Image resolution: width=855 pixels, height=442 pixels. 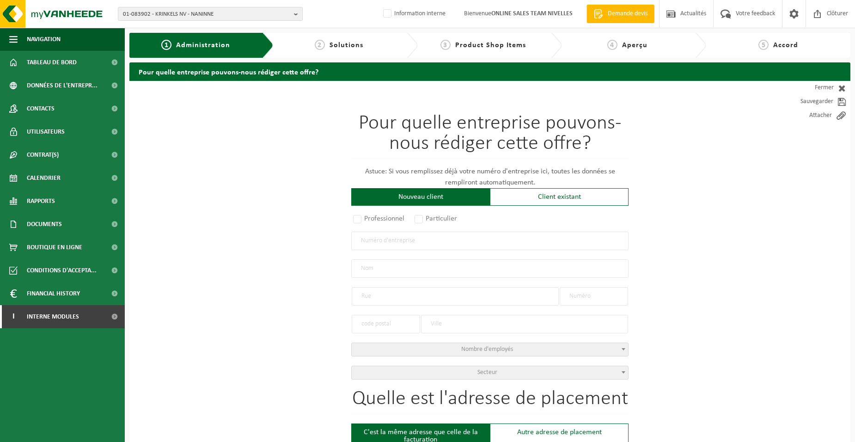 What do you see at coordinates (490, 177) in the screenshot?
I see `p: Astuce: Si vous remplissez déjà votre numéro d'entreprise ici, toutes les données se rempliront a...` at bounding box center [490, 177].